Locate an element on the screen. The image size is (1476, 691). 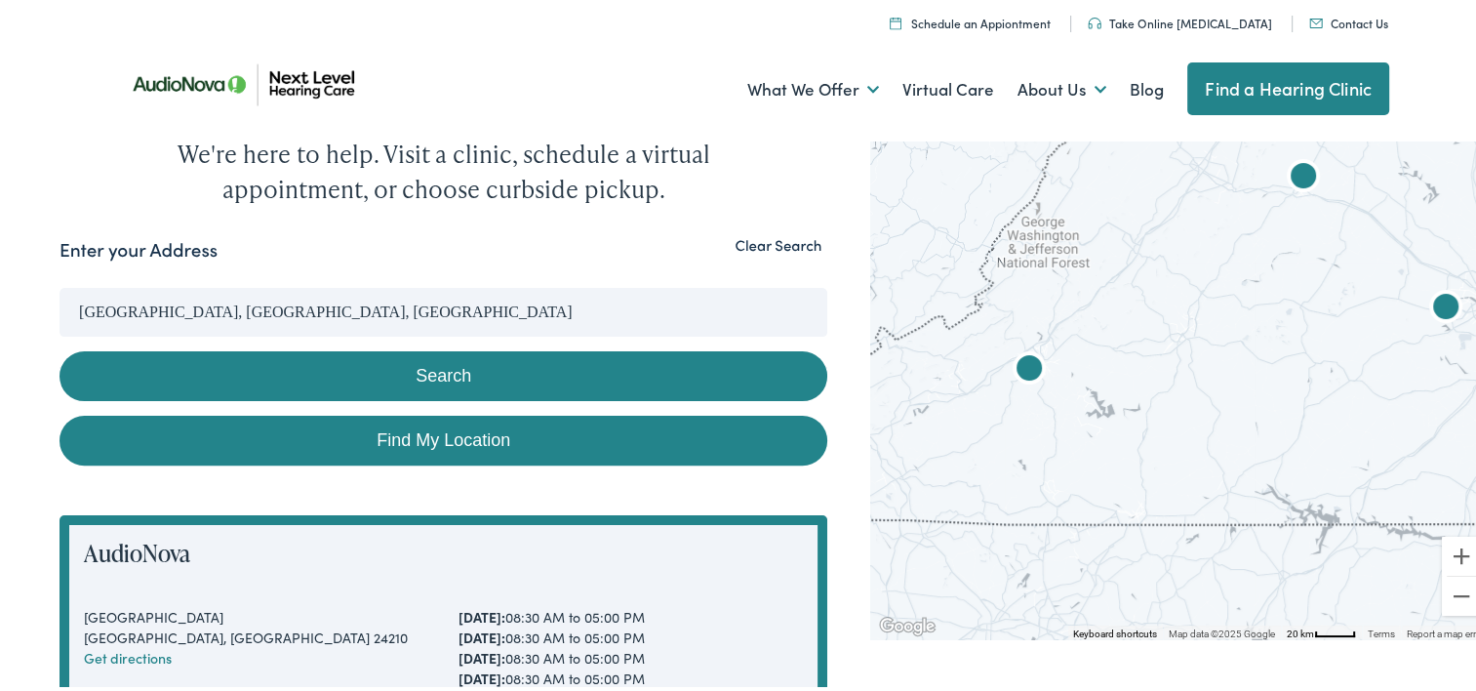
a: Blog is located at coordinates (1146, 87).